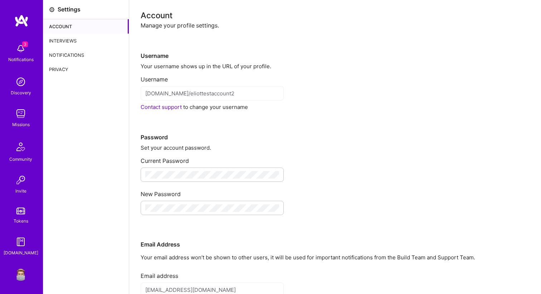 The height and width of the screenshot is (294, 541). What do you see at coordinates (21, 274) in the screenshot?
I see `img: User Avatar` at bounding box center [21, 274].